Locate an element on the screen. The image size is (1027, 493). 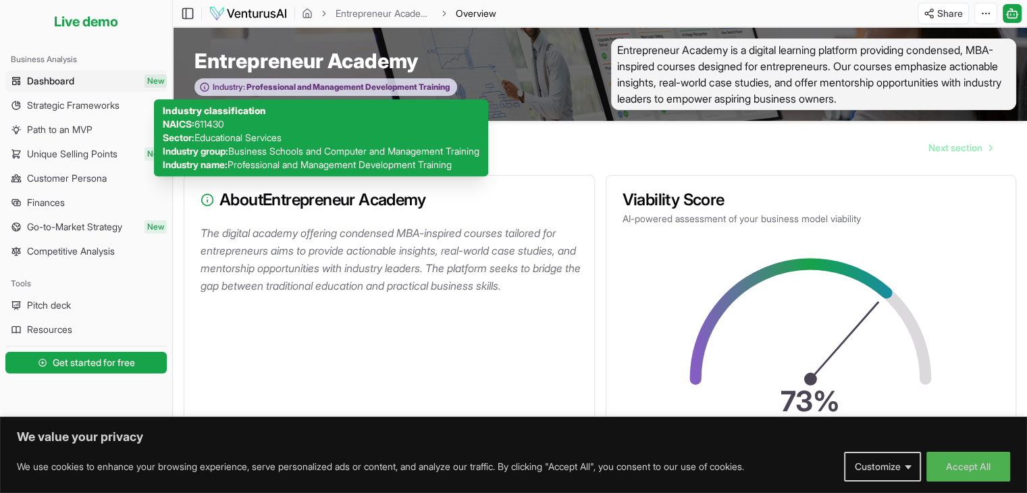
span: Unique Selling Points is located at coordinates (72, 154).